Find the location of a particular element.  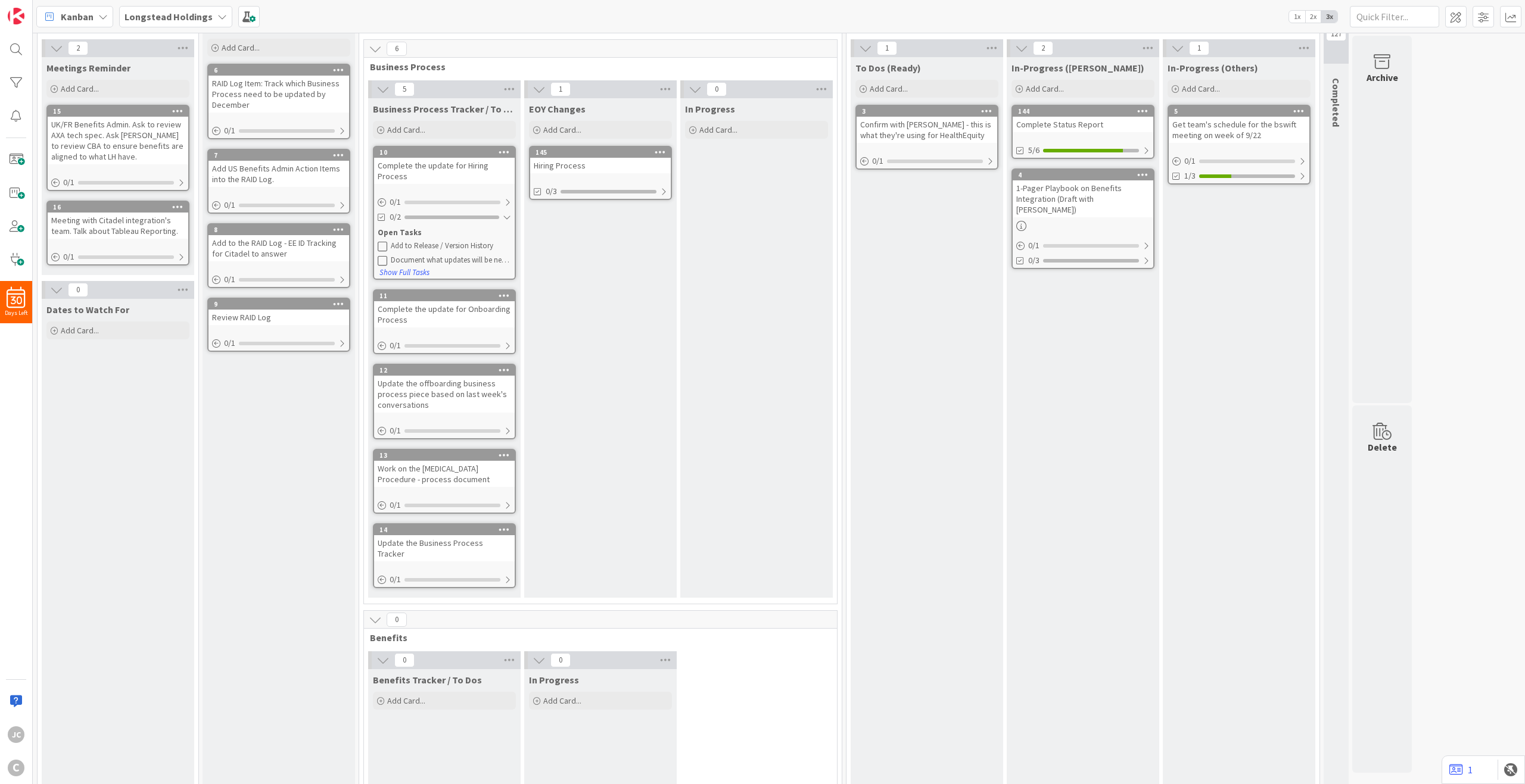

div: 145 is located at coordinates (600, 152).